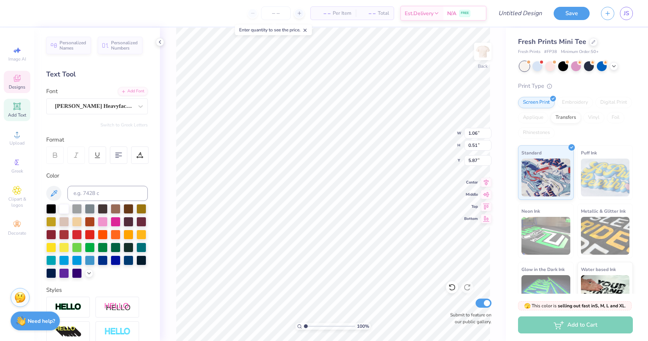 The image size is (648, 341). I want to click on div: Rhinestones, so click(536, 133).